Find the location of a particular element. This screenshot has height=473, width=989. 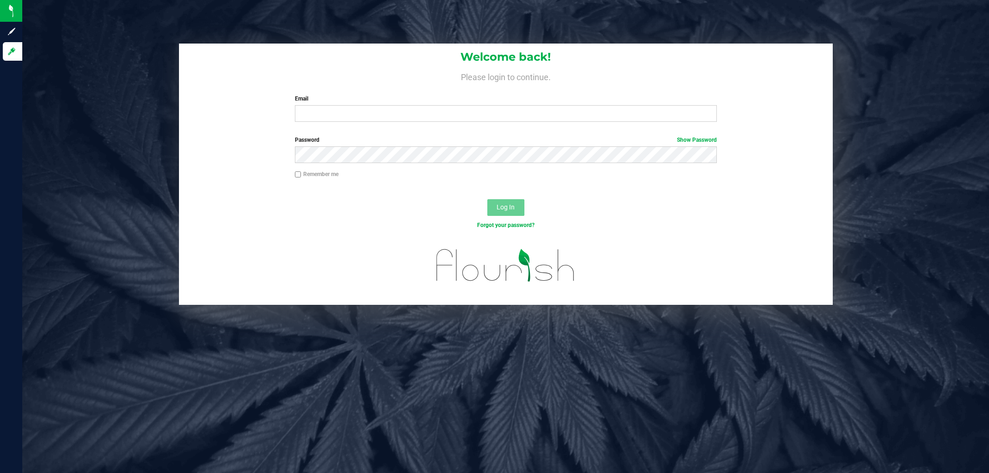

button: Log In is located at coordinates (506, 208).